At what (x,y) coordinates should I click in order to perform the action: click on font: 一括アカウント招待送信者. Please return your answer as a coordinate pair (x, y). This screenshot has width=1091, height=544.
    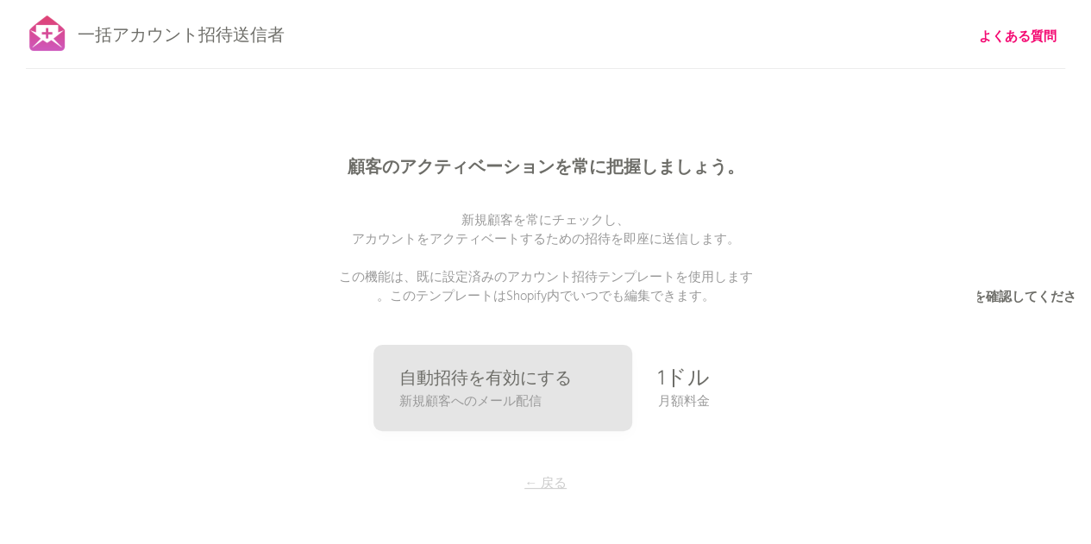
    Looking at the image, I should click on (181, 36).